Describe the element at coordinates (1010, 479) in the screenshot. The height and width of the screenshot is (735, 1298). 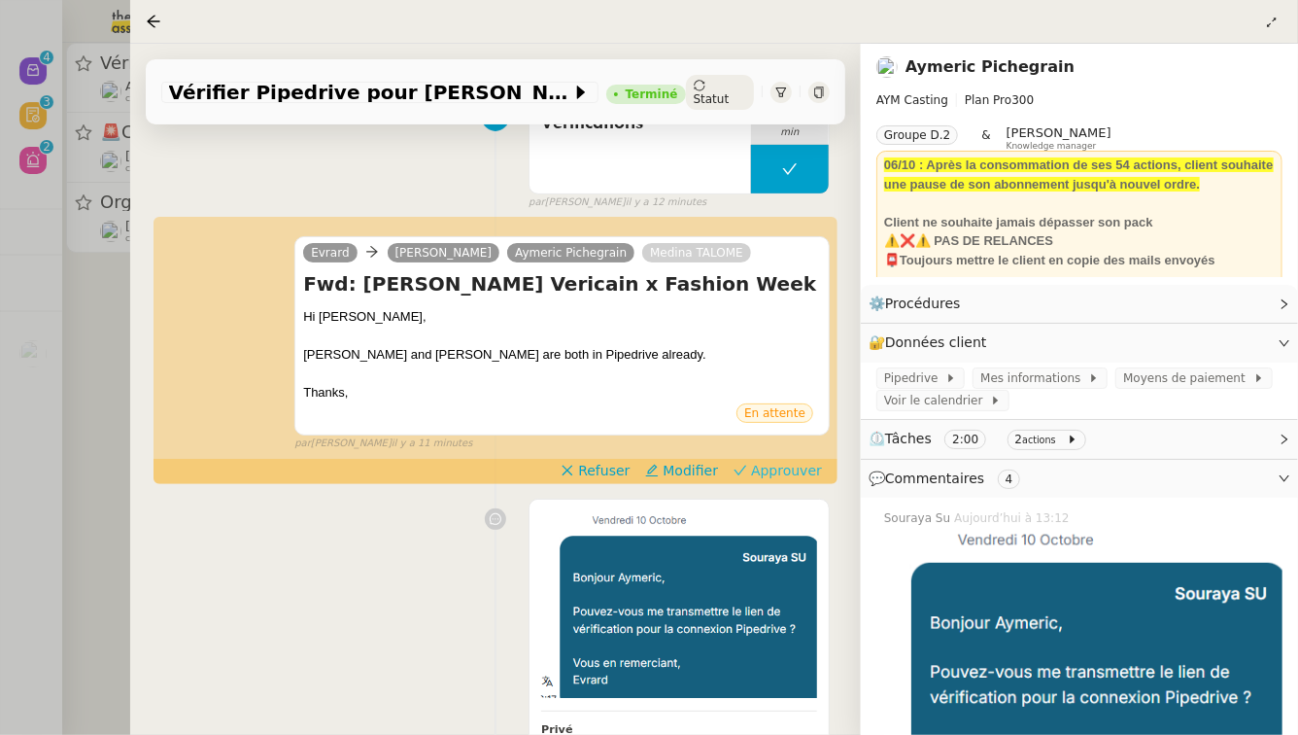
I see `nz-tag: 4` at that location.